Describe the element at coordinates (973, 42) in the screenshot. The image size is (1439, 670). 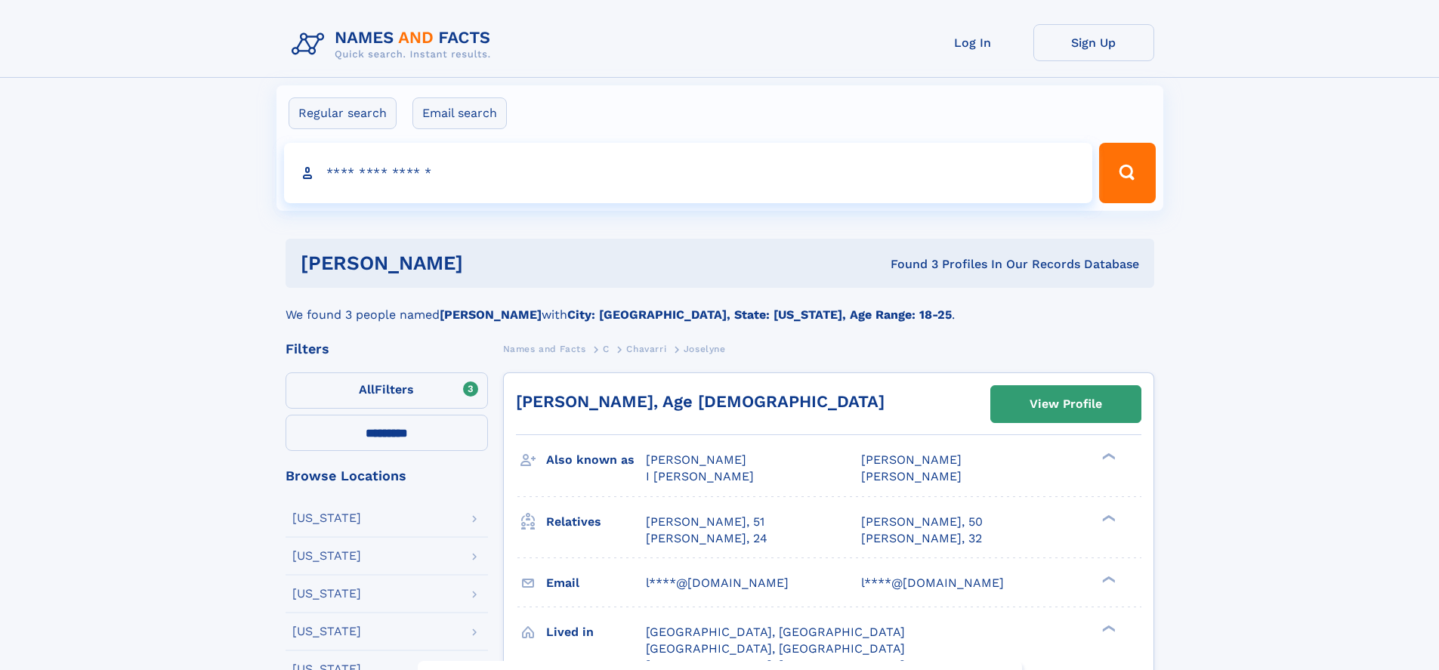
I see `a: Log In` at that location.